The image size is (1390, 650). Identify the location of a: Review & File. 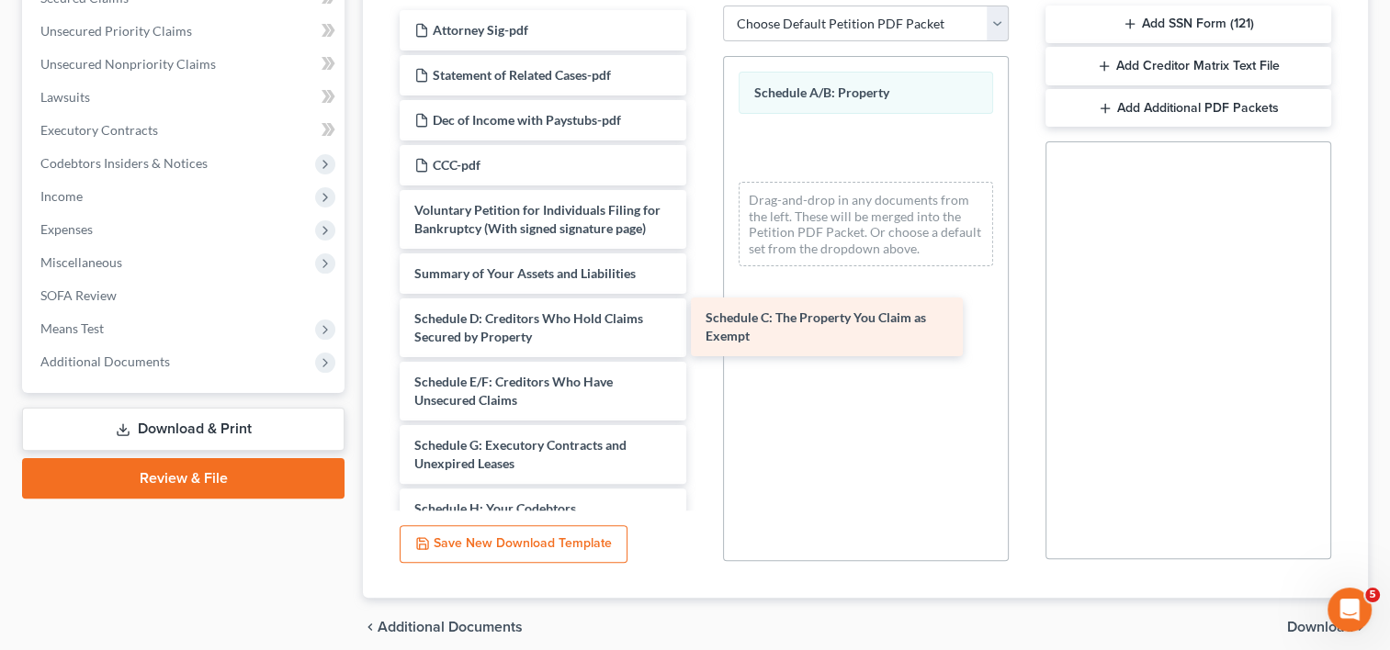
(183, 478).